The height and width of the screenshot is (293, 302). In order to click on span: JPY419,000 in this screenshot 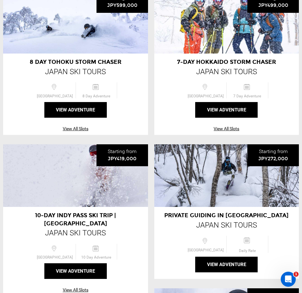, I will do `click(122, 158)`.